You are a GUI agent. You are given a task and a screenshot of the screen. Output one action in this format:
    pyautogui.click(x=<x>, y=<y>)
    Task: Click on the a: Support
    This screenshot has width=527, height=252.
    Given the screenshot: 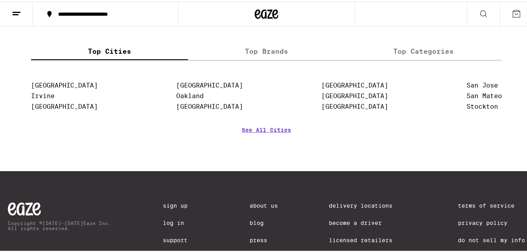 What is the action you would take?
    pyautogui.click(x=181, y=239)
    